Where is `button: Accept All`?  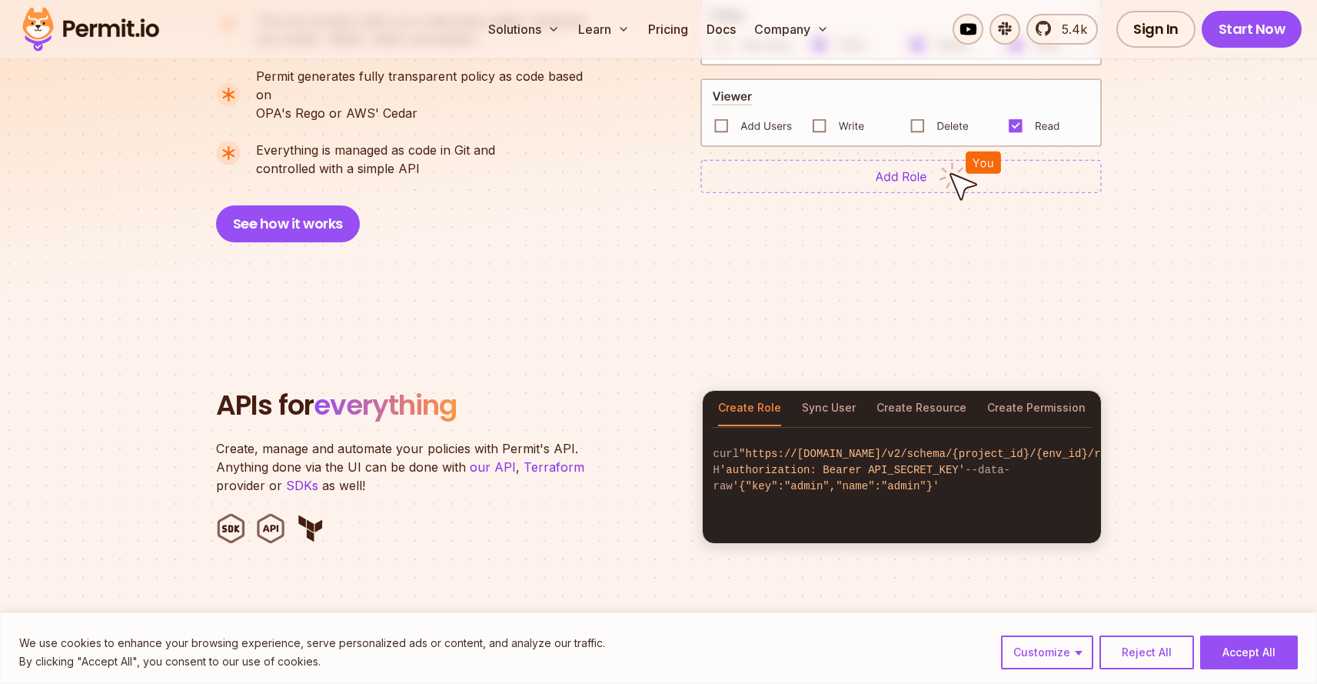
button: Accept All is located at coordinates (1249, 652).